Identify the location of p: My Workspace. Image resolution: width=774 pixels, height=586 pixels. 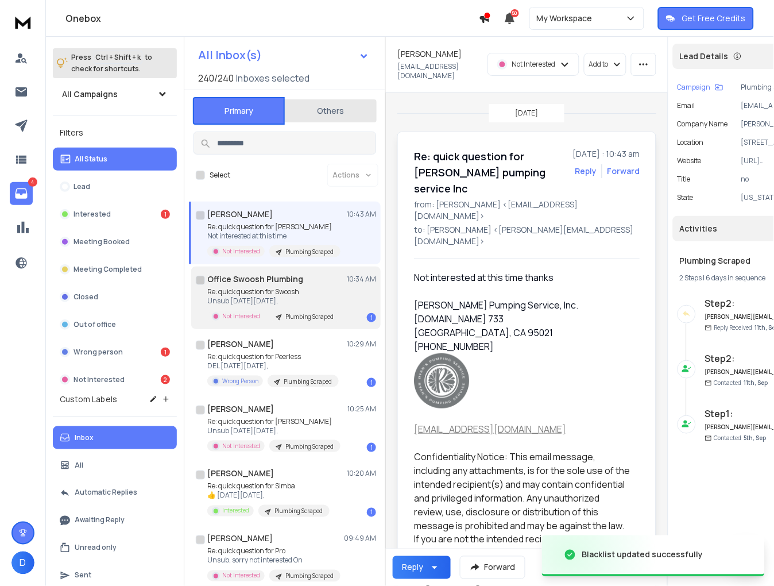
(567, 18).